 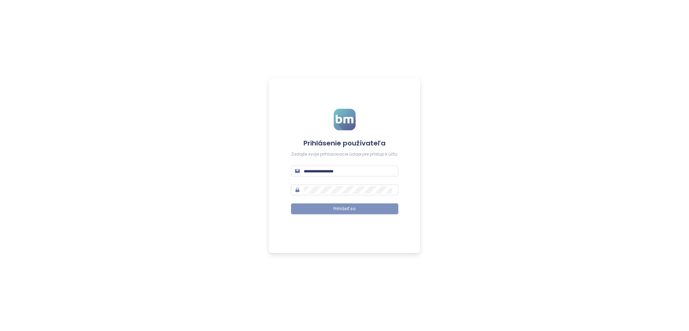 What do you see at coordinates (344, 154) in the screenshot?
I see `div: Zadajte svoje prihlasovacie údaje pre prístup k účtu.` at bounding box center [344, 154].